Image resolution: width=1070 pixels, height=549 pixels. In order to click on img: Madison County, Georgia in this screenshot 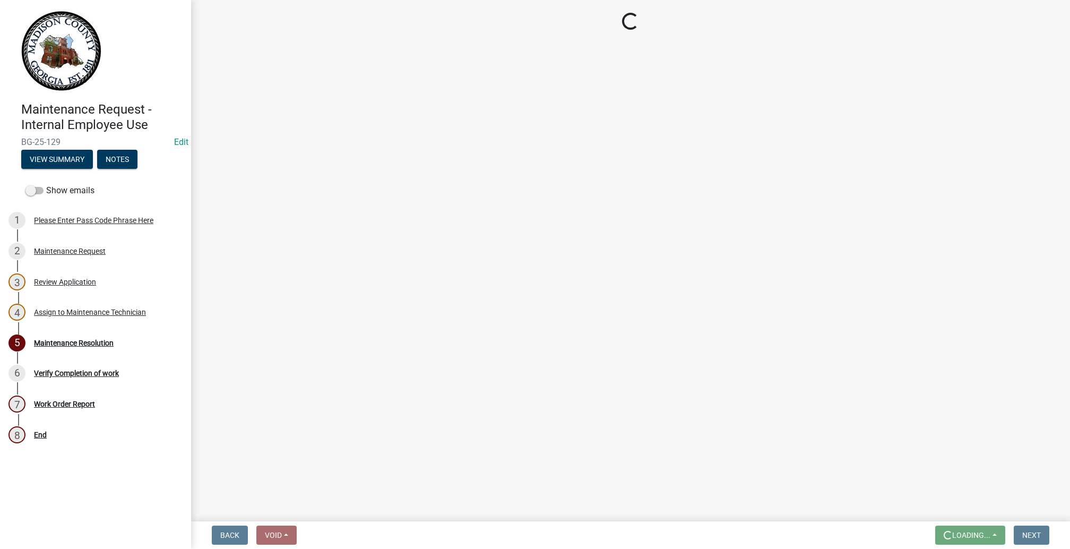, I will do `click(61, 51)`.